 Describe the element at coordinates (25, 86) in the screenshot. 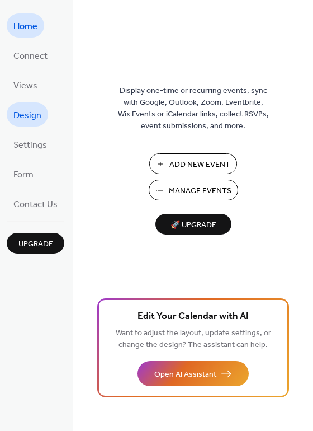

I see `span: Views` at that location.